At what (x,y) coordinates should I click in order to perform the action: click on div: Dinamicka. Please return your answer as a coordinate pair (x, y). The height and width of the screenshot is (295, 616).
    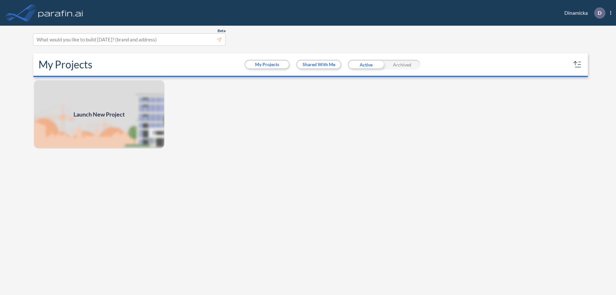
    Looking at the image, I should click on (583, 13).